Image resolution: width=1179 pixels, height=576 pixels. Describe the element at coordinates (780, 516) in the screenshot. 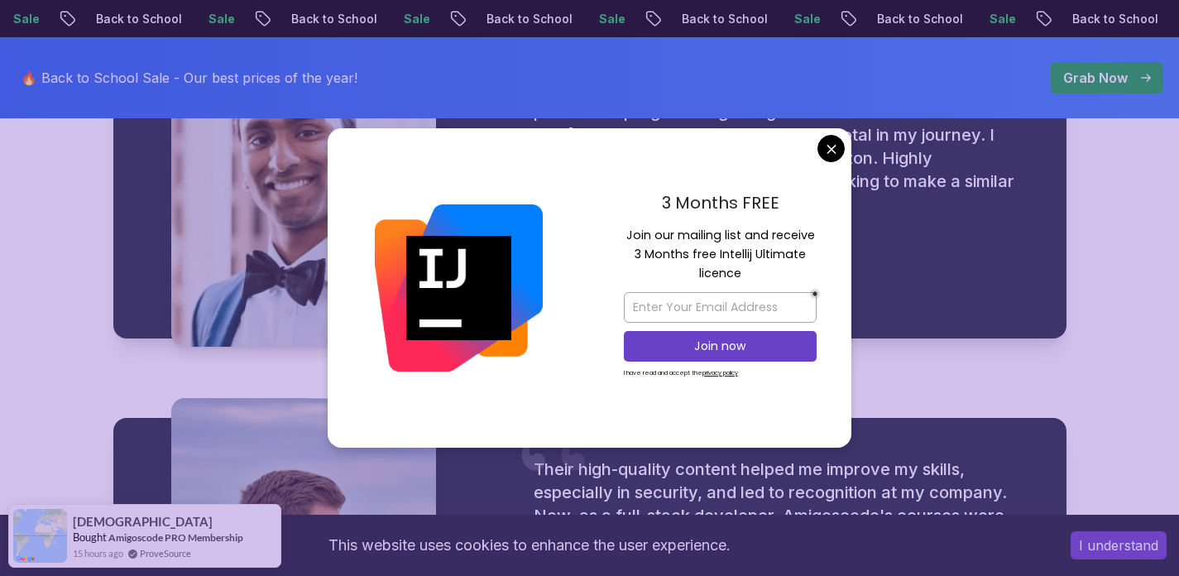

I see `p: Their high-quality content helped me improve my skills, especially in security, and led to recogn...` at that location.